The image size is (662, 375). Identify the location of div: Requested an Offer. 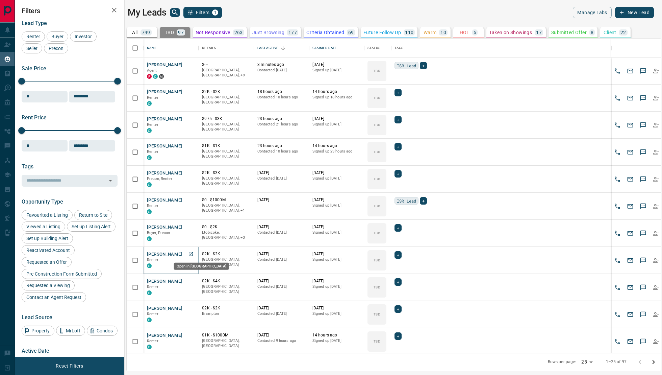
(47, 262).